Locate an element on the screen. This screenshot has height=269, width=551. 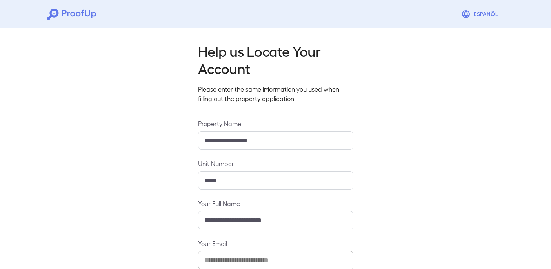
p: Please enter the same information you used when filling out the property application. is located at coordinates (276, 94).